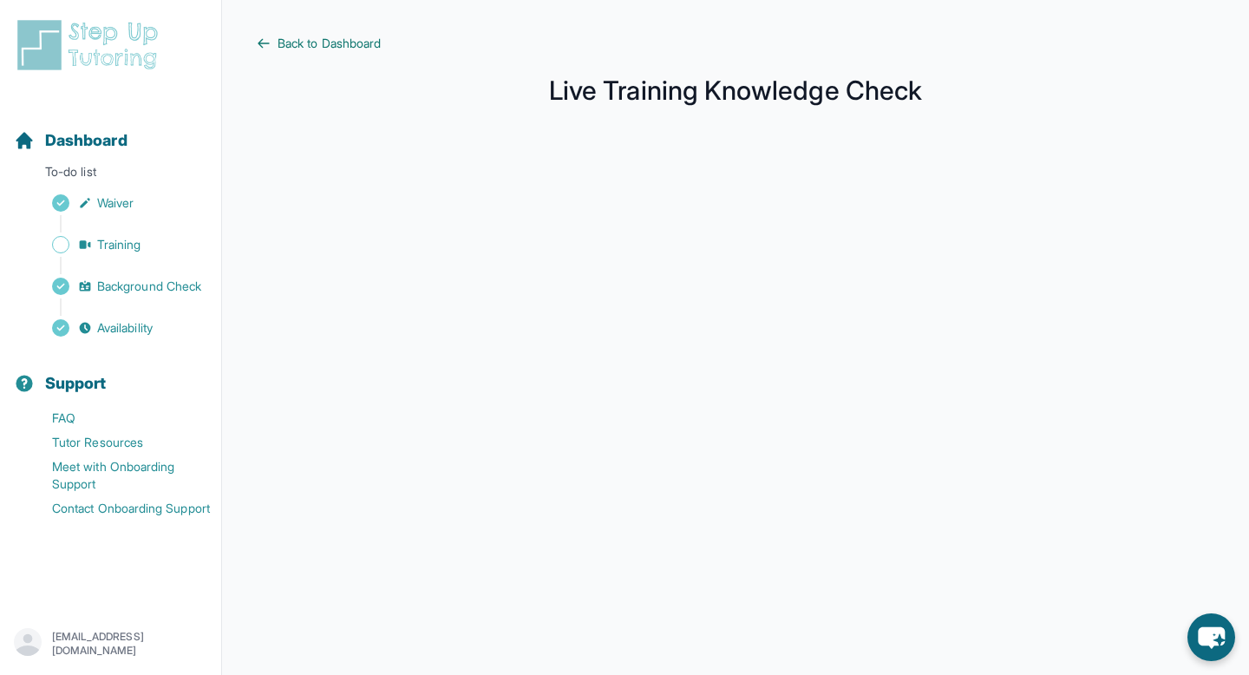  What do you see at coordinates (110, 130) in the screenshot?
I see `button: Dashboard` at bounding box center [110, 130].